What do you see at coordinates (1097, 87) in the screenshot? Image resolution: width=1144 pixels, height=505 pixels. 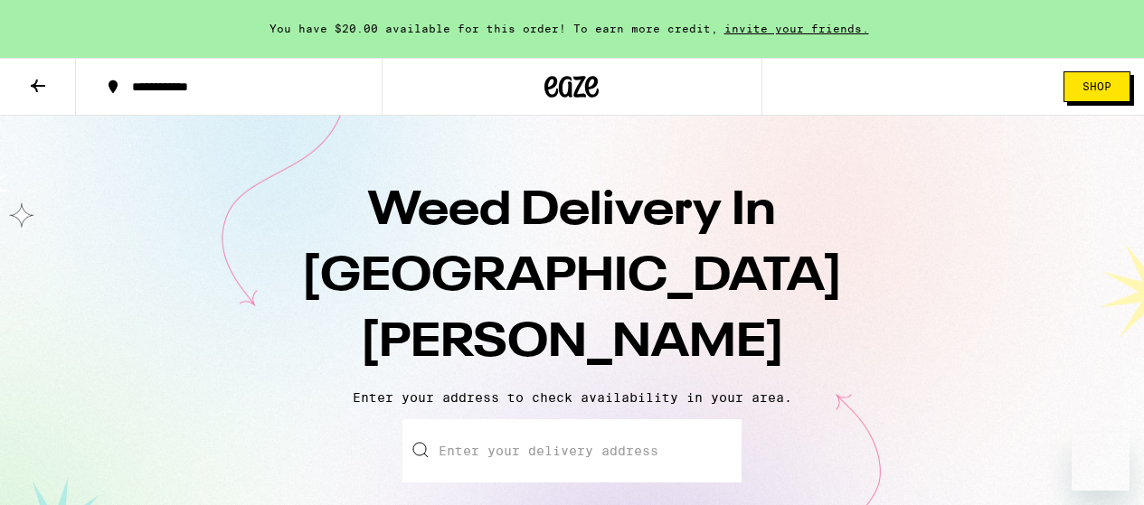 I see `span: Shop` at bounding box center [1097, 87].